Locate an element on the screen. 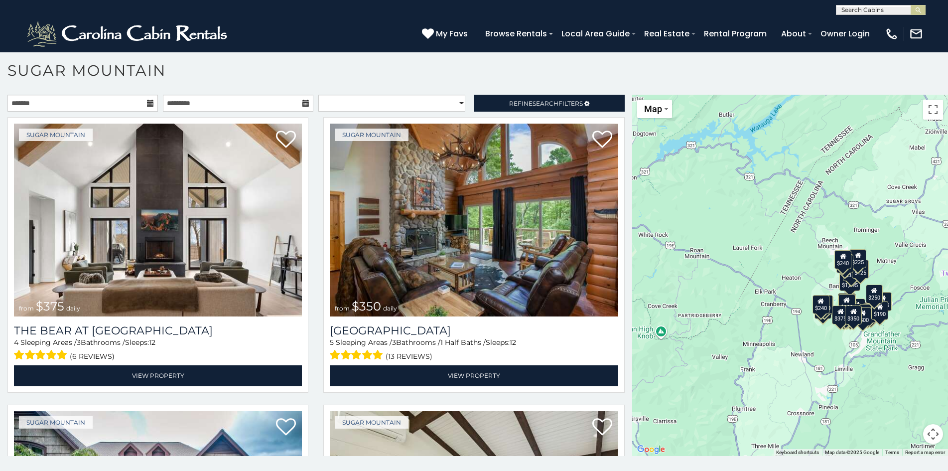 Image resolution: width=948 pixels, height=471 pixels. a: Terms is located at coordinates (893, 452).